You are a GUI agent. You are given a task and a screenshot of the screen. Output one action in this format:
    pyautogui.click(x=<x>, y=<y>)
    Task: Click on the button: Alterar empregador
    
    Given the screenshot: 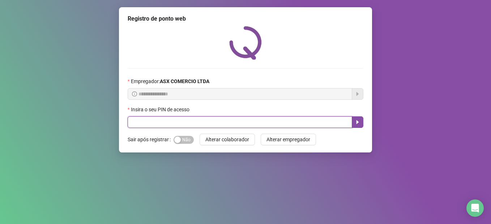 What is the action you would take?
    pyautogui.click(x=288, y=140)
    